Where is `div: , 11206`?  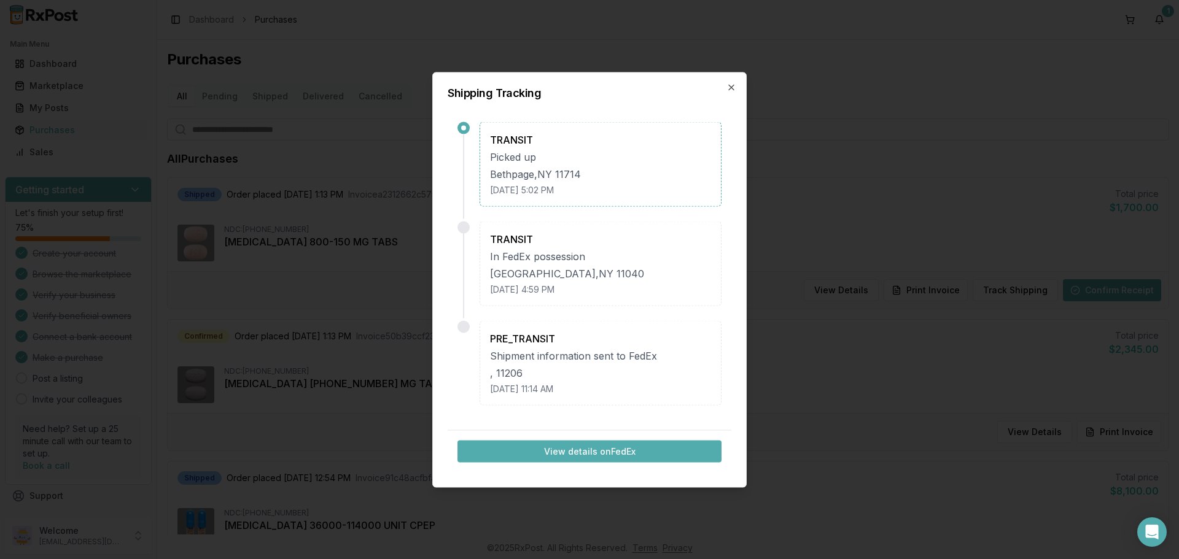 div: , 11206 is located at coordinates (601, 373).